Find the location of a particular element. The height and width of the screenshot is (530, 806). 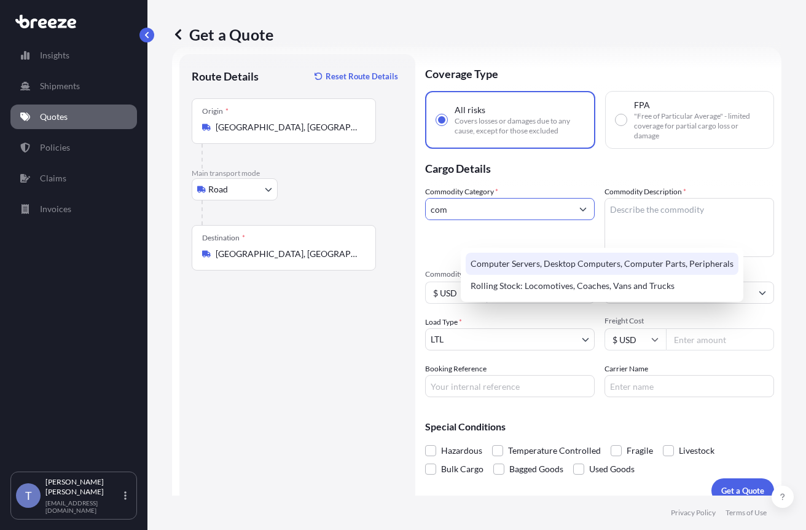

span: Covers losses or damages due to any cause, except for those excluded is located at coordinates (519, 126).